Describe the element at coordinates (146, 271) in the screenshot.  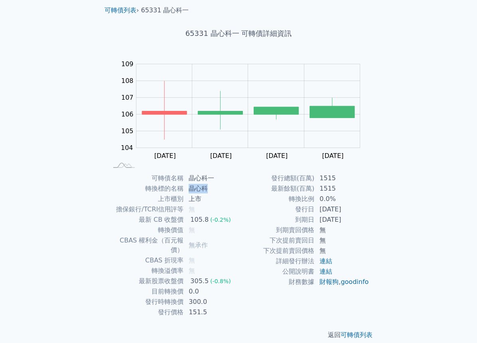
I see `td: 轉換溢價率` at that location.